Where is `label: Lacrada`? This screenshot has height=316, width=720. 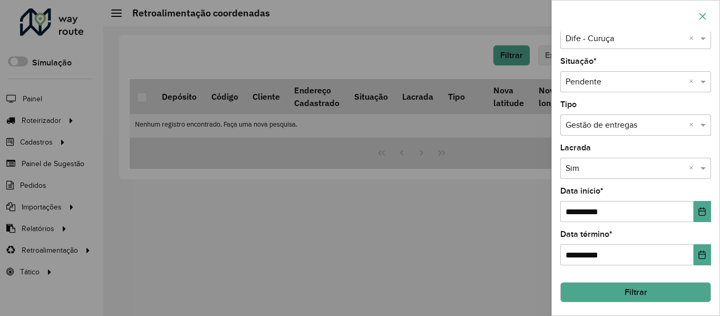 label: Lacrada is located at coordinates (575, 148).